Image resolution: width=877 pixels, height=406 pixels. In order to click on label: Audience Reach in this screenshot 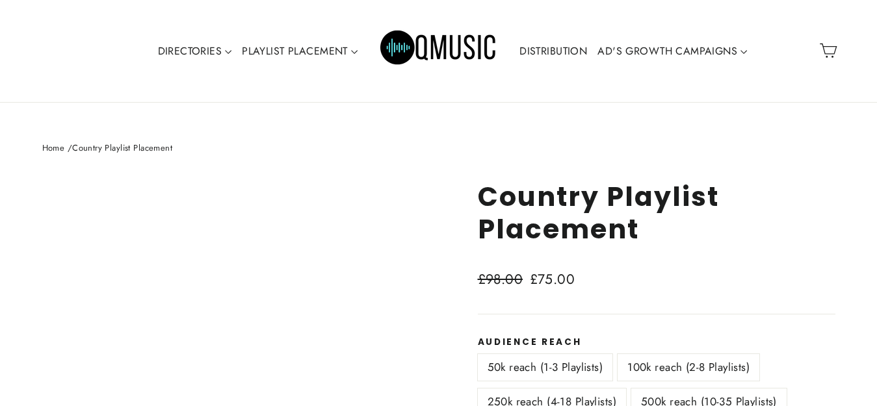, I will do `click(657, 343)`.